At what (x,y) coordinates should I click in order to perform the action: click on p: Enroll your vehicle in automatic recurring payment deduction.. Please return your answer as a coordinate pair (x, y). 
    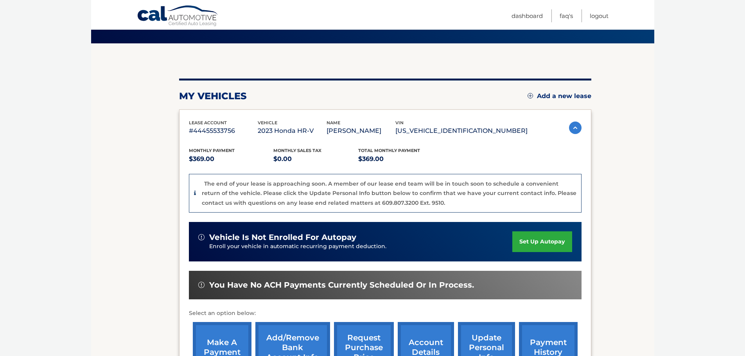
    Looking at the image, I should click on (361, 247).